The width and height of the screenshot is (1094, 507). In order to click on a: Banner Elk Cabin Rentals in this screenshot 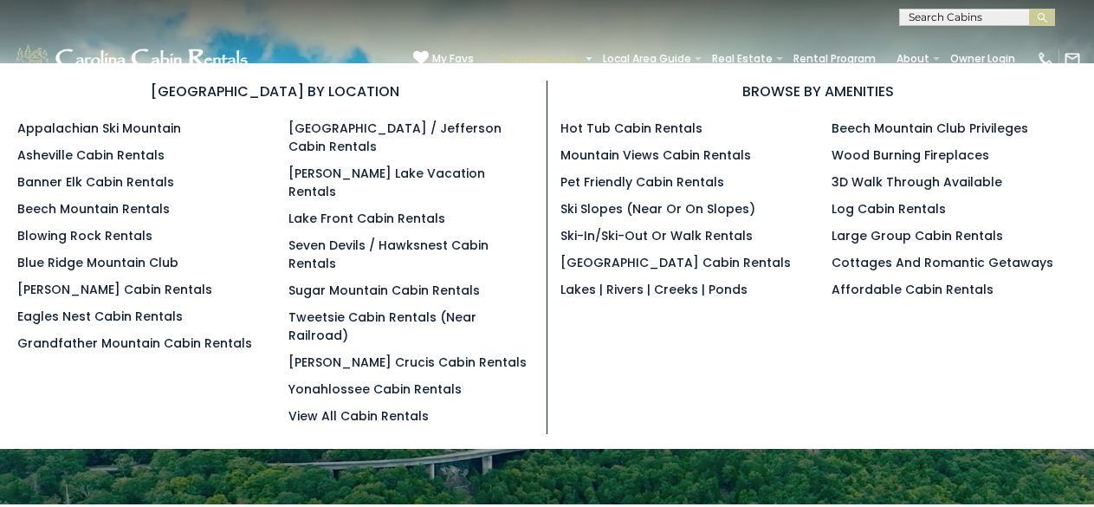, I will do `click(95, 182)`.